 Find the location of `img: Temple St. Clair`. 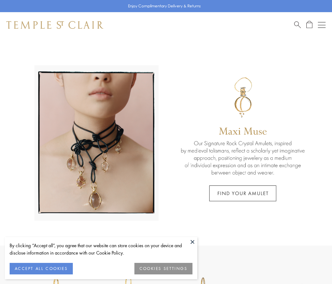

img: Temple St. Clair is located at coordinates (55, 25).